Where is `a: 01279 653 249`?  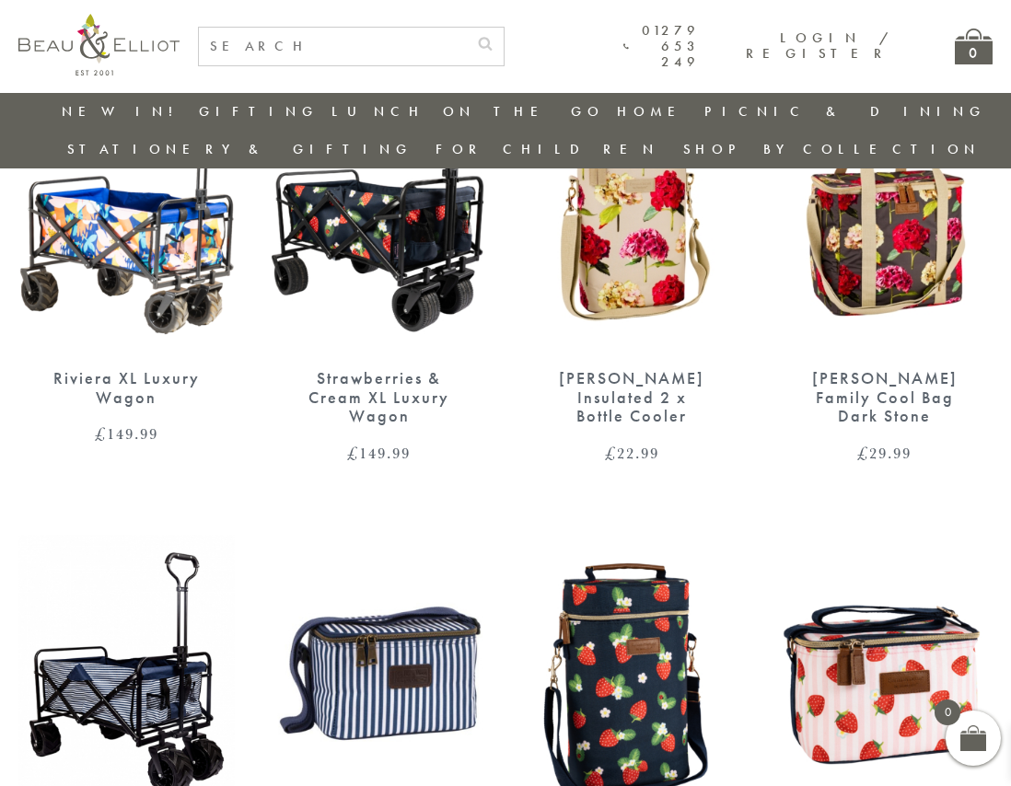
a: 01279 653 249 is located at coordinates (661, 47).